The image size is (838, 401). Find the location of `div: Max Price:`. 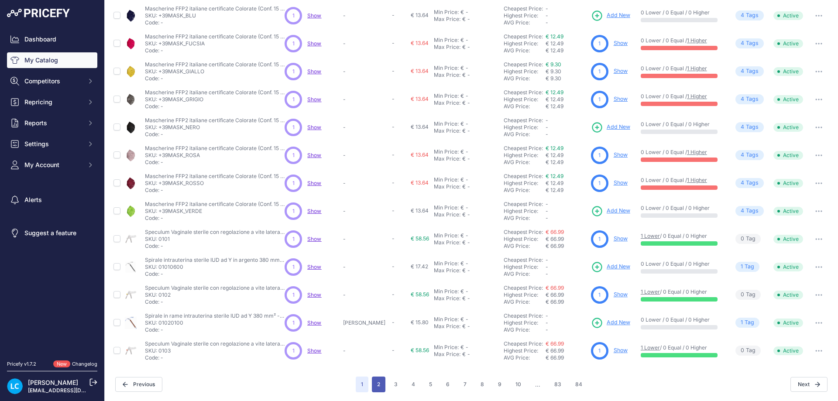

div: Max Price: is located at coordinates (447, 215).